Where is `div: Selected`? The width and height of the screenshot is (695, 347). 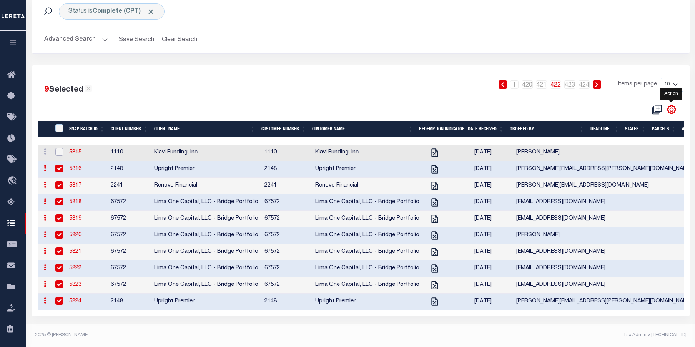 div: Selected is located at coordinates (68, 90).